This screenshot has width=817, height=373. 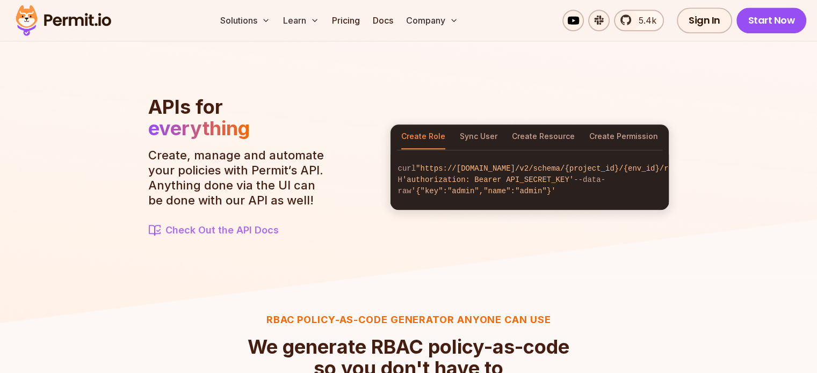 I want to click on span: '{"key":"admin","name":"admin"}', so click(x=484, y=191).